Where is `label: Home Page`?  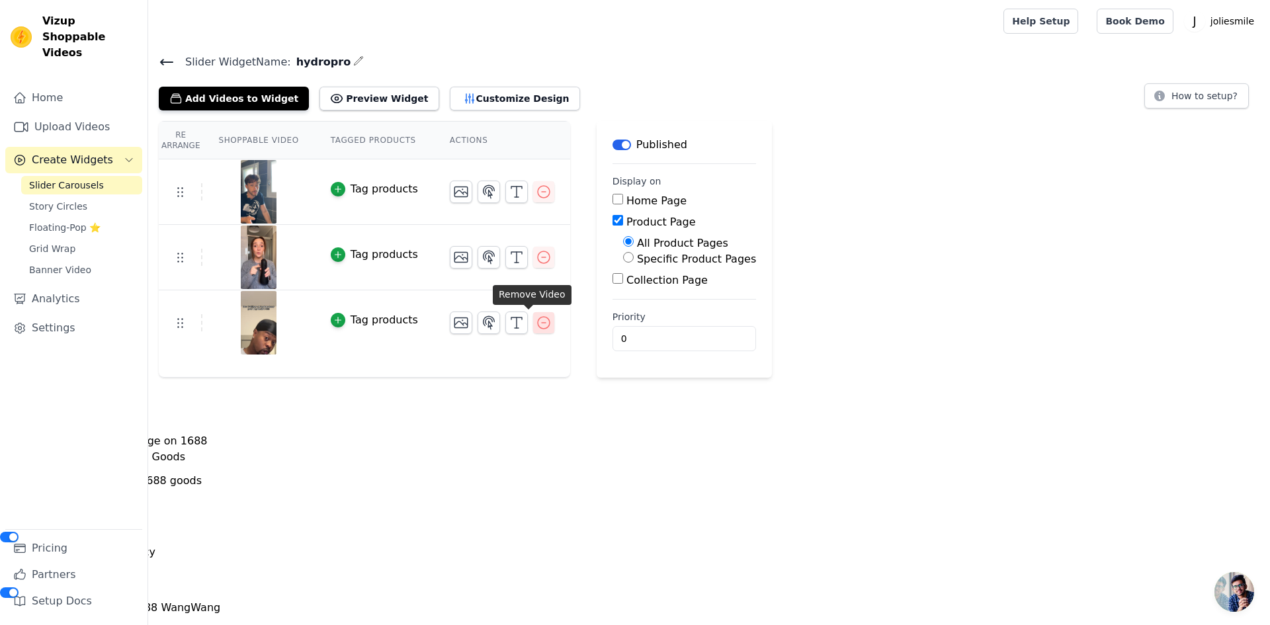
label: Home Page is located at coordinates (656, 200).